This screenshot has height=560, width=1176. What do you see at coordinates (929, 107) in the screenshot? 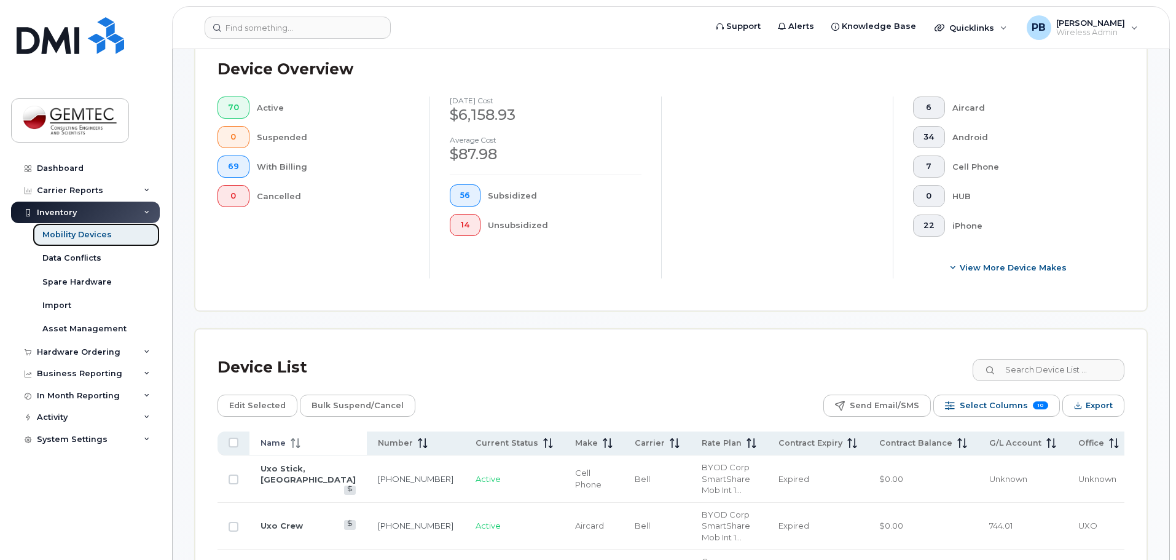
I see `span: 6` at bounding box center [929, 107].